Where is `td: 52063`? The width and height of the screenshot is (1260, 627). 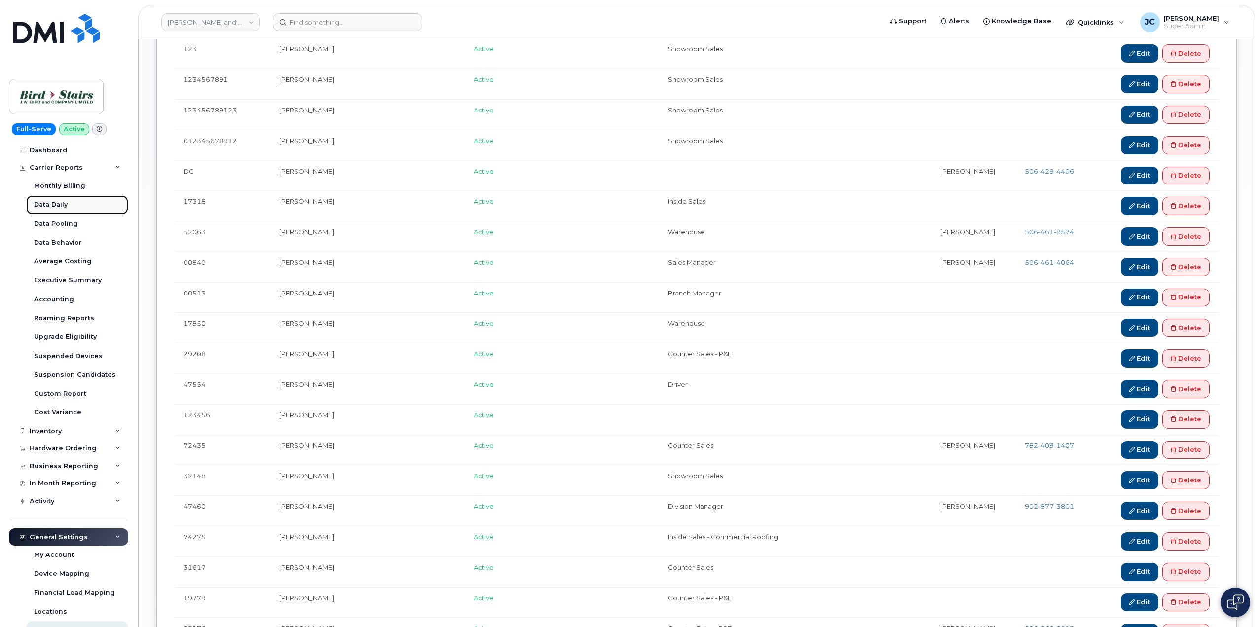 td: 52063 is located at coordinates (222, 236).